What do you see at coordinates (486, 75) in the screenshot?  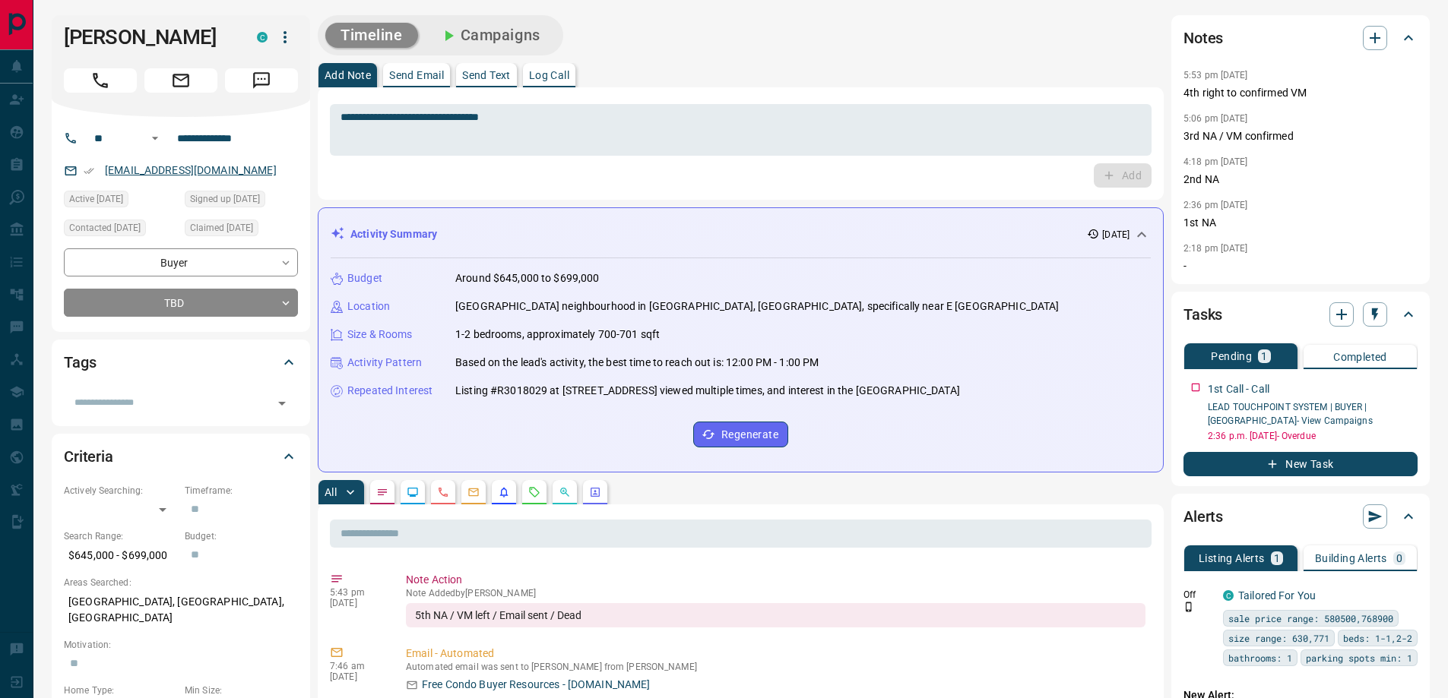 I see `p: Send Text` at bounding box center [486, 75].